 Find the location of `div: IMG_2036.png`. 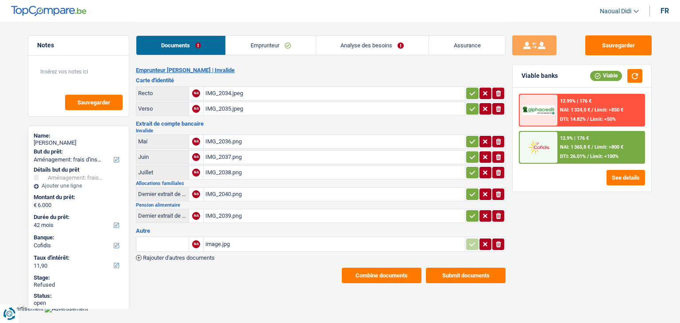

div: IMG_2036.png is located at coordinates (334, 142).